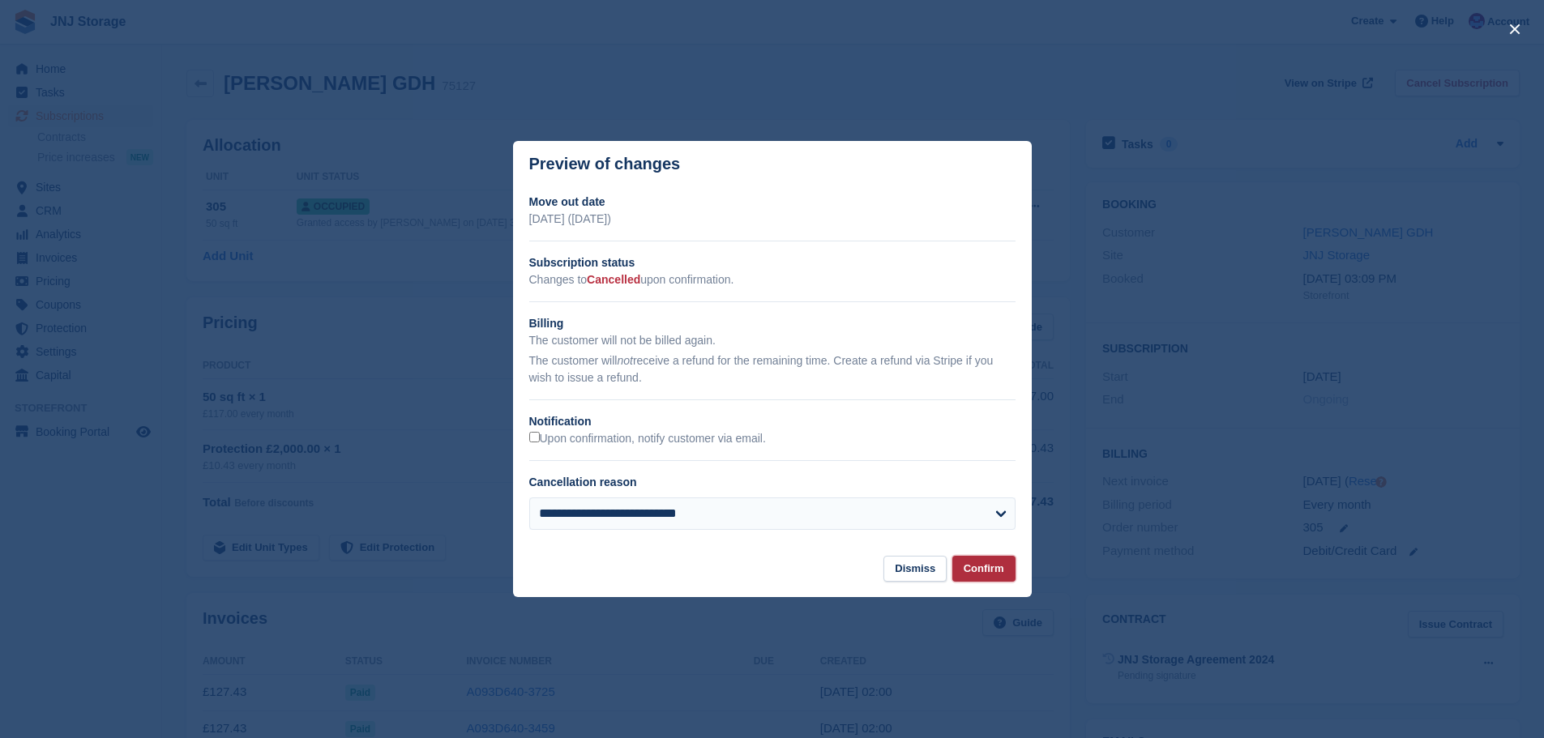 The image size is (1544, 738). Describe the element at coordinates (614, 280) in the screenshot. I see `span: Cancelled` at that location.